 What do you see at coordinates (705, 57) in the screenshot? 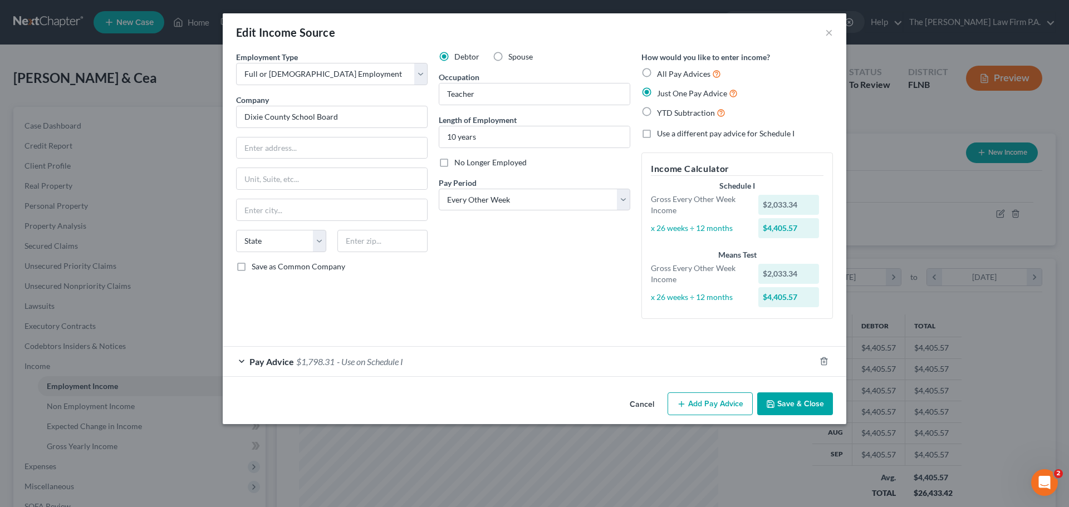
I see `label: How would you like to enter income?` at bounding box center [705, 57].